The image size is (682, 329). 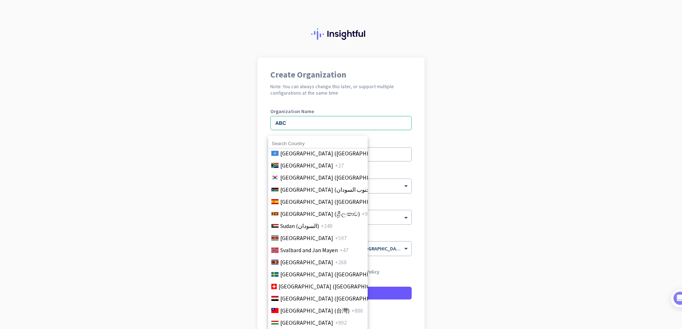 I want to click on span: Svalbard and Jan Mayen, so click(x=309, y=250).